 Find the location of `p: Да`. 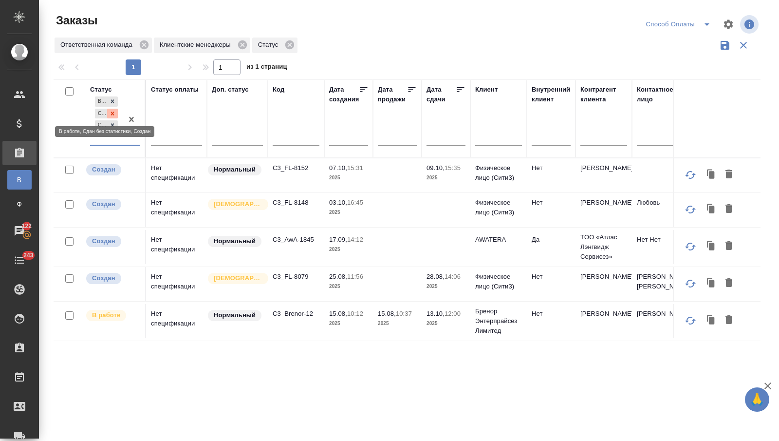

p: Да is located at coordinates (551, 240).